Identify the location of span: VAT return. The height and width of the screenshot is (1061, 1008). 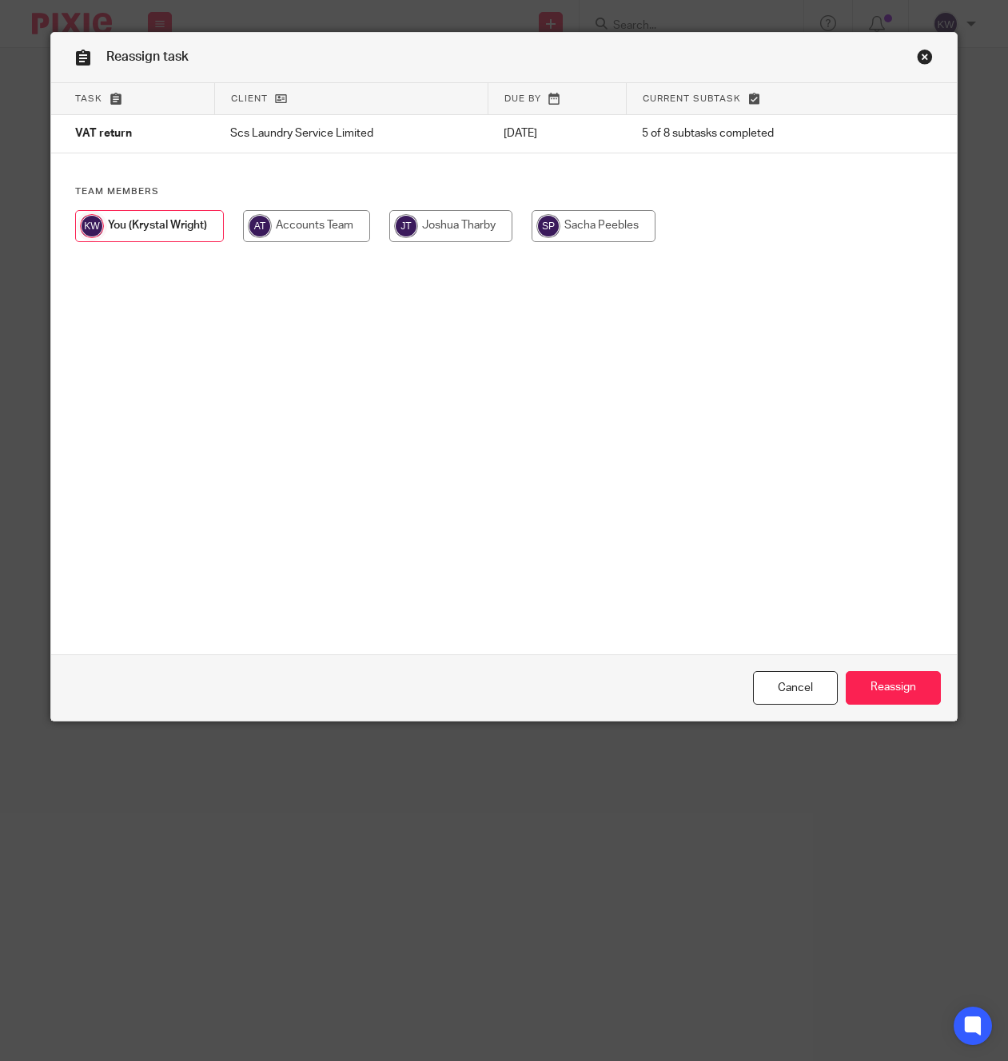
(103, 134).